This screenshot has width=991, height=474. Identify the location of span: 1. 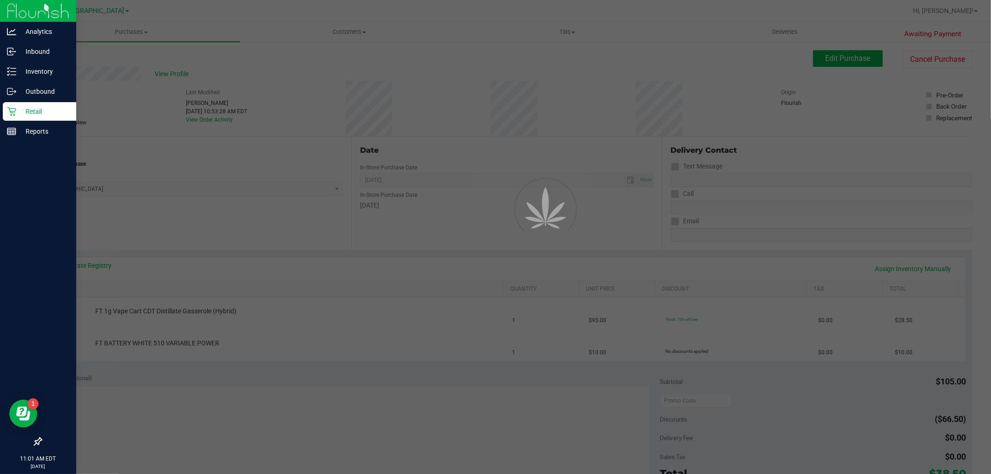
(6, 5).